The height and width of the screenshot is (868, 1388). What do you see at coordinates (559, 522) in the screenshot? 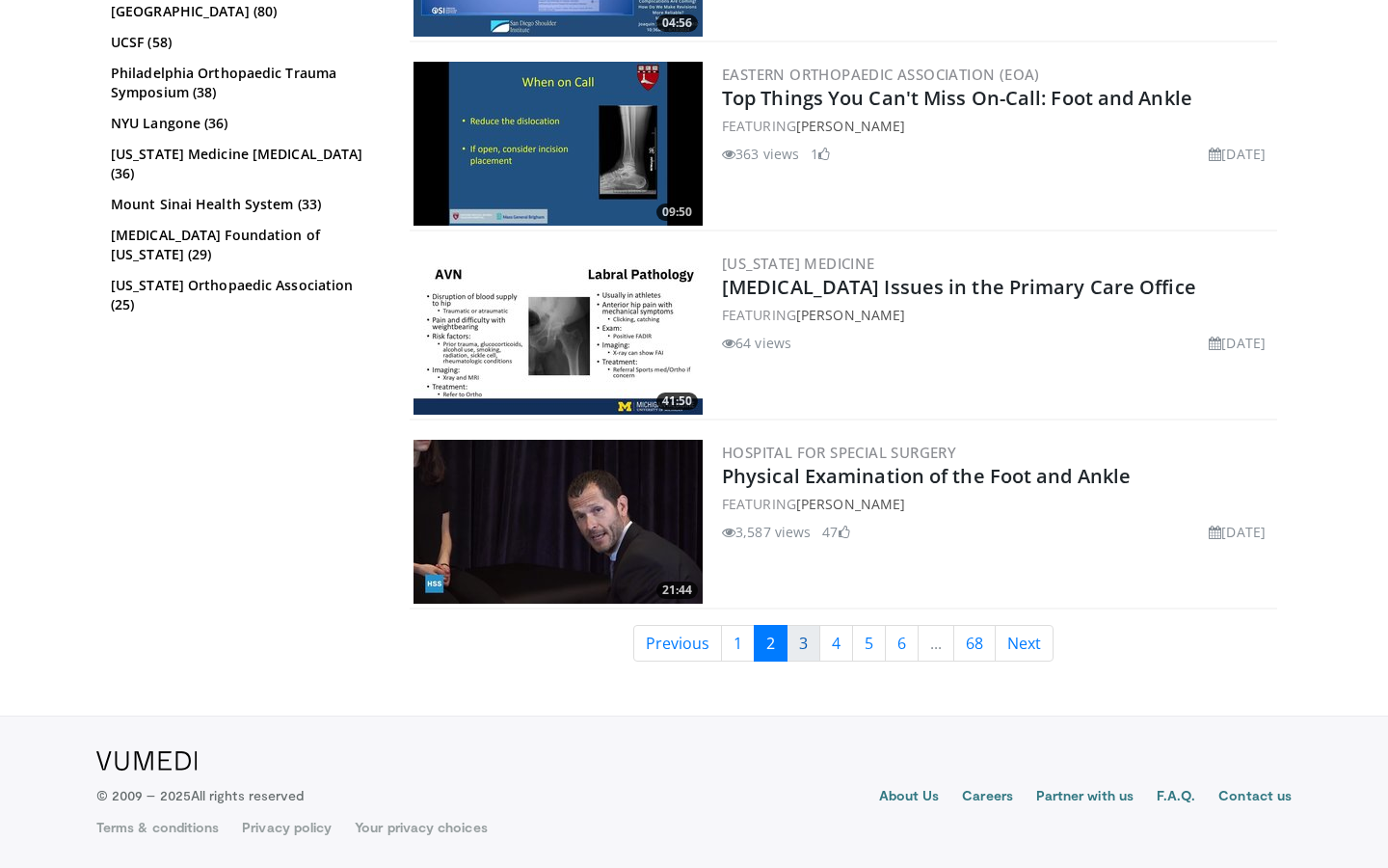
I see `a: 21:44` at bounding box center [559, 522].